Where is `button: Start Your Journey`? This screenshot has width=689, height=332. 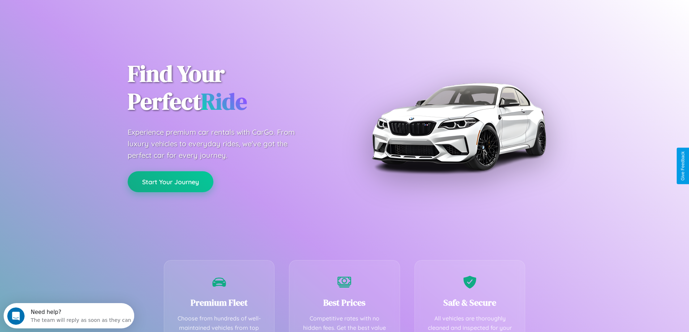
button: Start Your Journey is located at coordinates (170, 182).